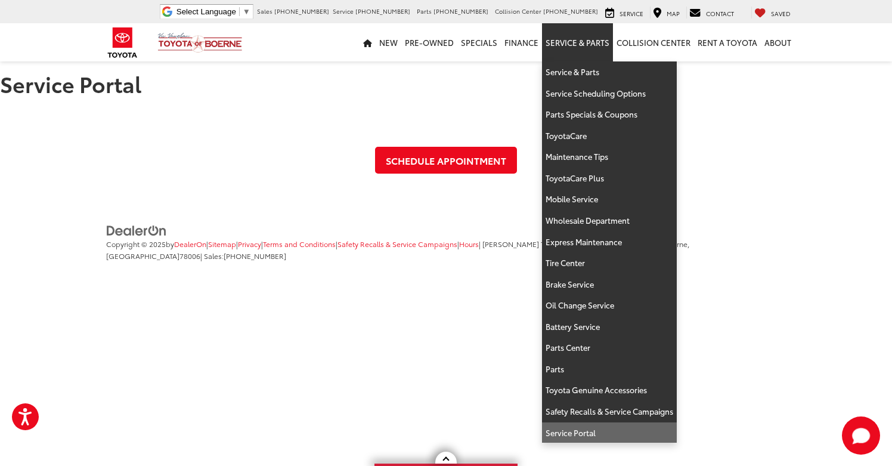 Image resolution: width=892 pixels, height=466 pixels. I want to click on a: Parts Specials & Coupons, so click(609, 114).